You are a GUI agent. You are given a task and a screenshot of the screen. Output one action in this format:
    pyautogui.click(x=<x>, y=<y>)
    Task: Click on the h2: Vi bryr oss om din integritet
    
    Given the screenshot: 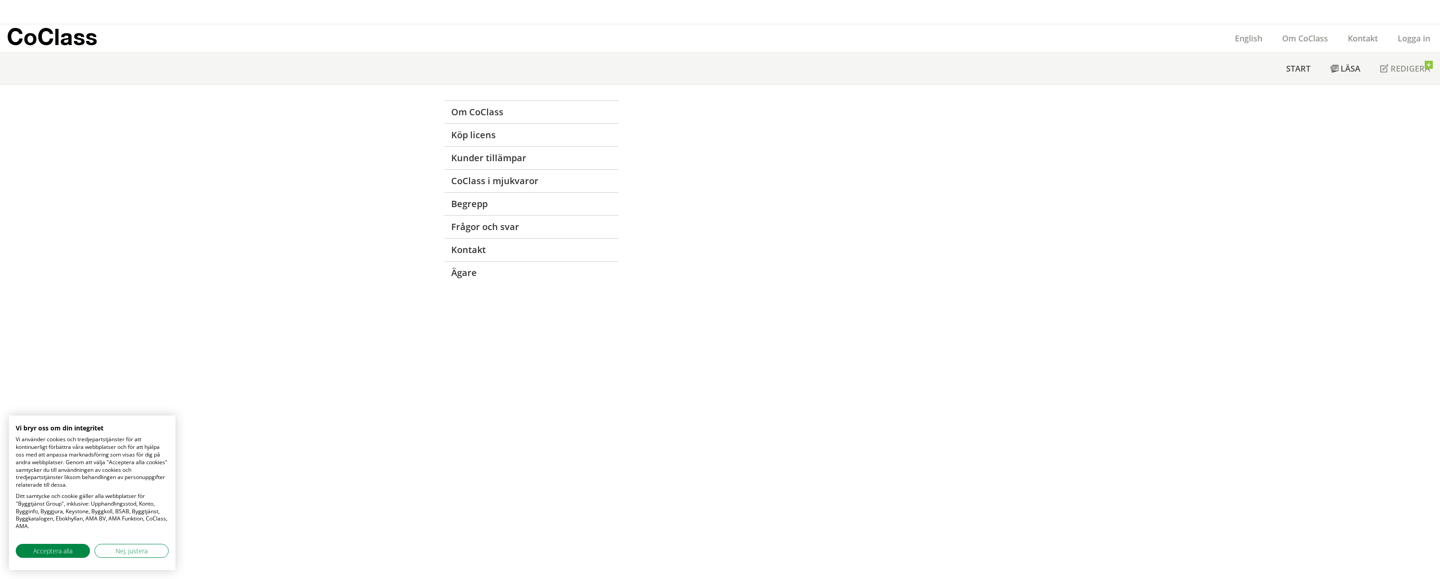 What is the action you would take?
    pyautogui.click(x=92, y=428)
    